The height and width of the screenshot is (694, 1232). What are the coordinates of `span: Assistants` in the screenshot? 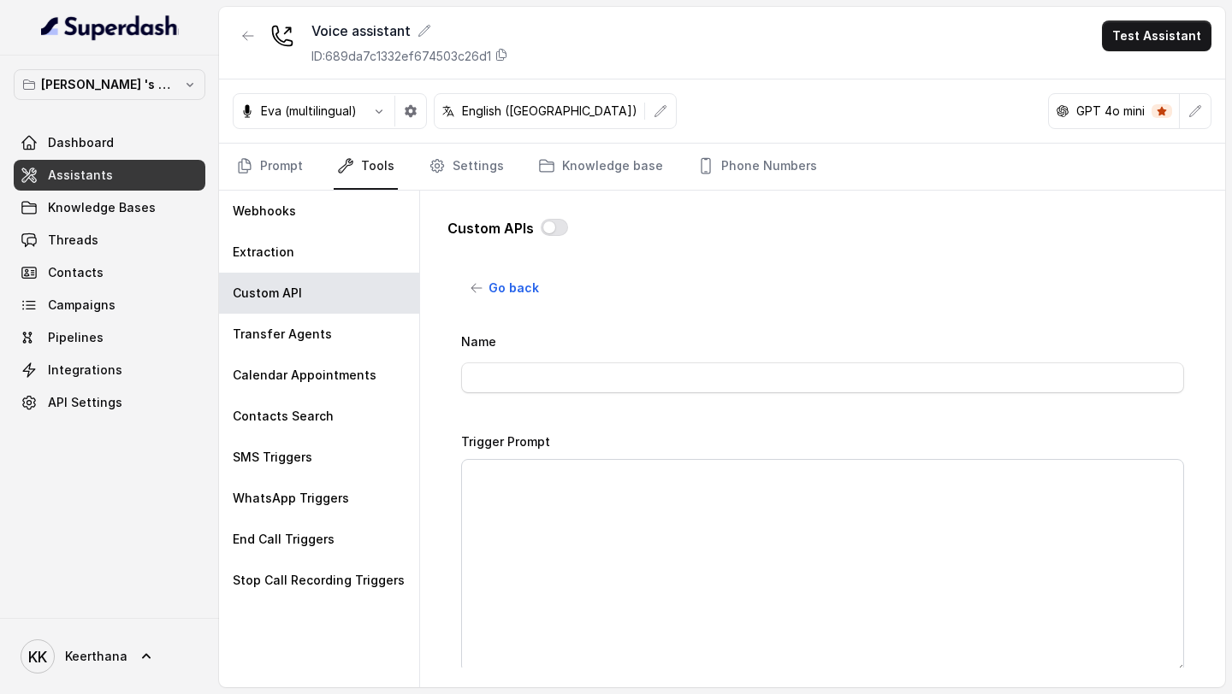 It's located at (80, 175).